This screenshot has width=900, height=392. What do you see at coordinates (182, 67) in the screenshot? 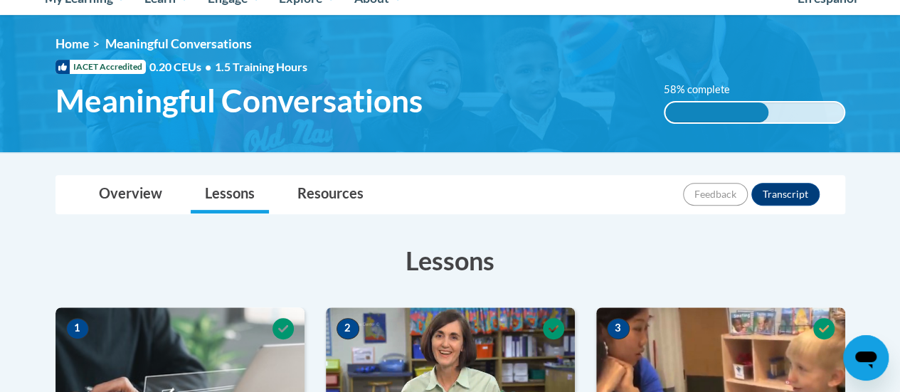
I see `span: 0.20 CEUs` at bounding box center [182, 67].